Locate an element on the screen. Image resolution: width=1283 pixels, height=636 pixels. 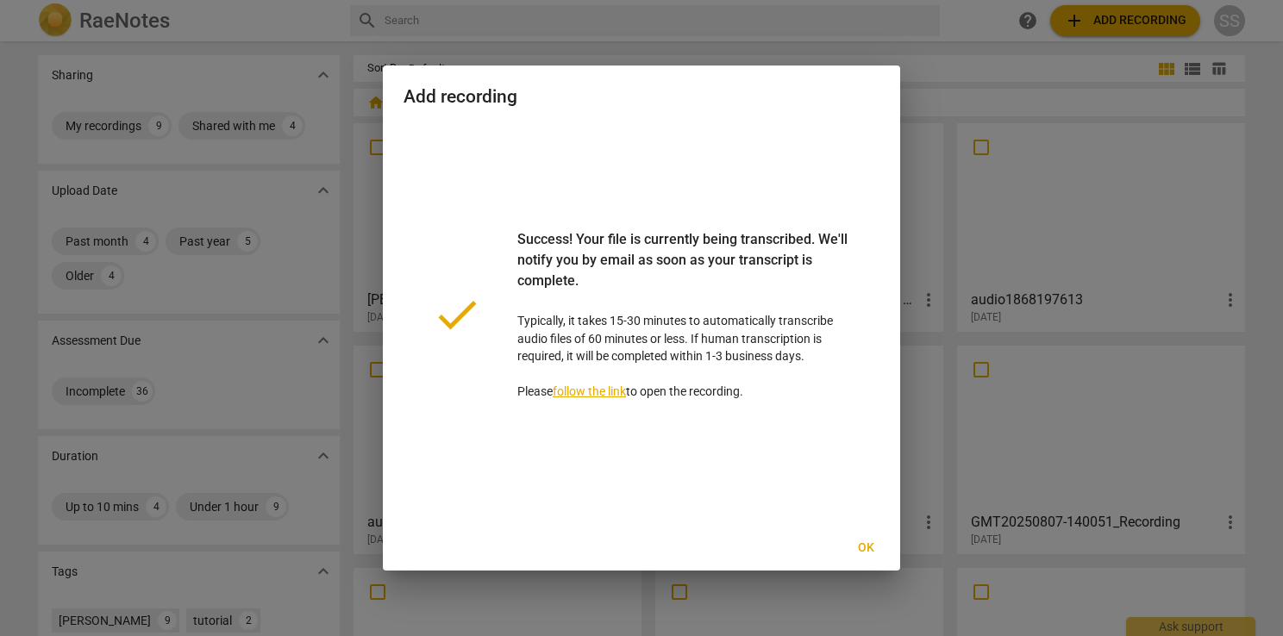
span: Ok is located at coordinates (866, 548).